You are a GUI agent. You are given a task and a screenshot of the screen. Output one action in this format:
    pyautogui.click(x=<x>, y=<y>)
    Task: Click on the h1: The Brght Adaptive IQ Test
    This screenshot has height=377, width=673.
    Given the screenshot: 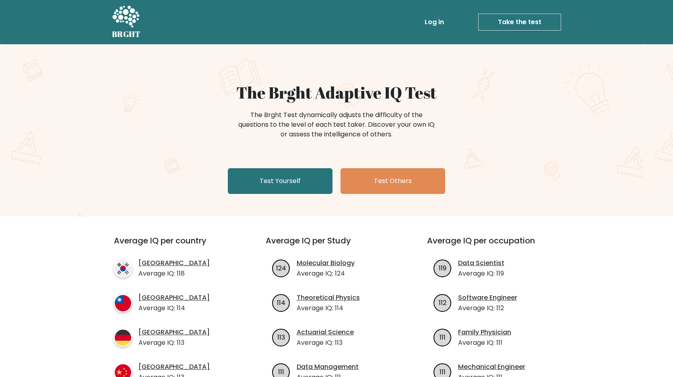 What is the action you would take?
    pyautogui.click(x=337, y=93)
    